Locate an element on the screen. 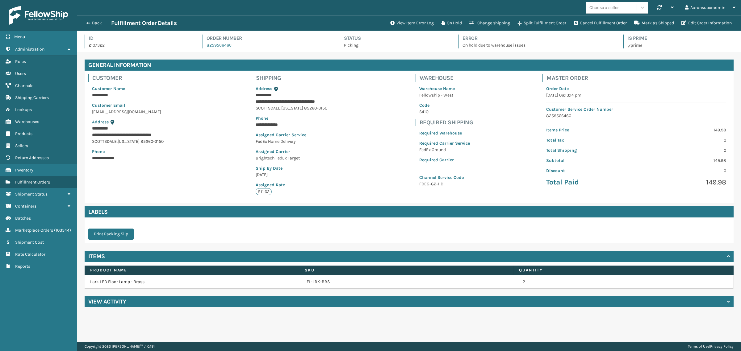 The height and width of the screenshot is (351, 741). p: Fellowship - West is located at coordinates (444, 95).